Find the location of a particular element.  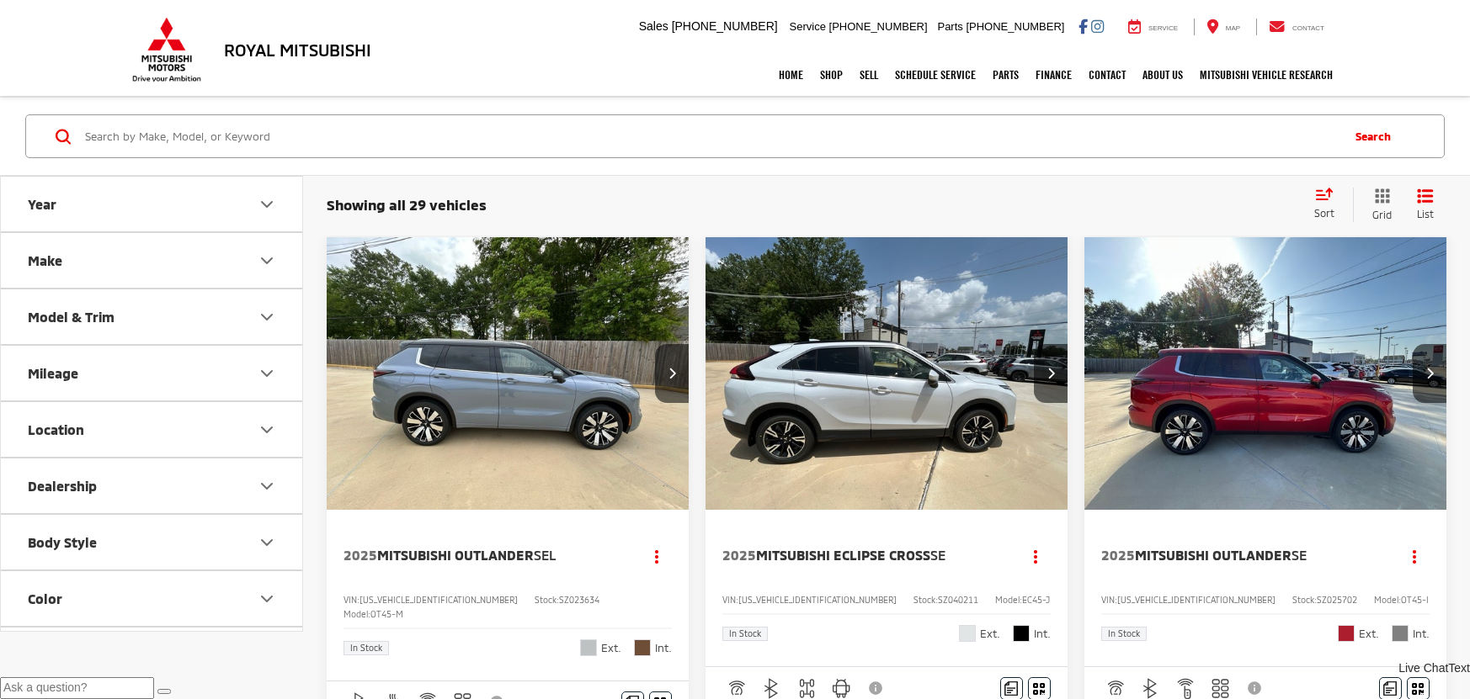

h3: Royal Mitsubishi is located at coordinates (297, 50).